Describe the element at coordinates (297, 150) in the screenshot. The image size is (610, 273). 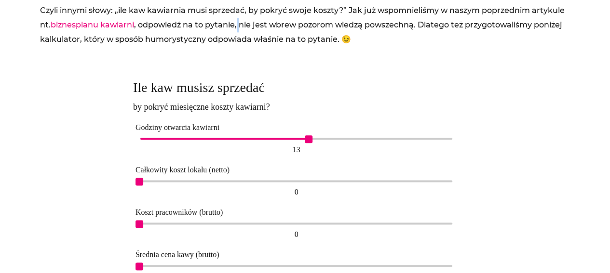
I see `div: 13` at that location.